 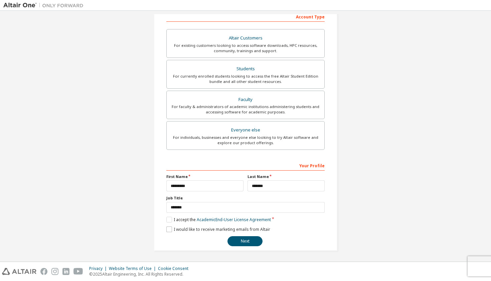 I want to click on div: Students, so click(x=245, y=69).